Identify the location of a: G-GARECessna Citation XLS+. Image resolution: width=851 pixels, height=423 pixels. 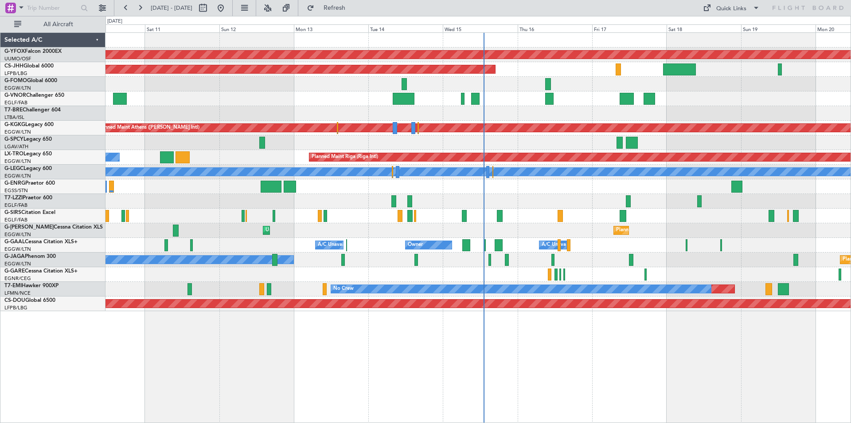
(41, 271).